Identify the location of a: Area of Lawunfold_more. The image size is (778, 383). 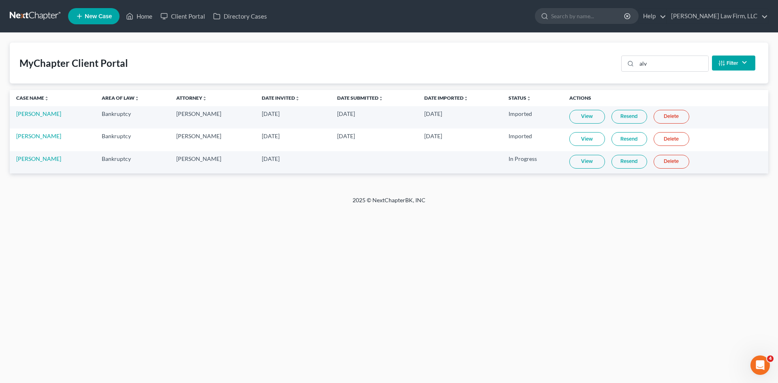
(120, 98).